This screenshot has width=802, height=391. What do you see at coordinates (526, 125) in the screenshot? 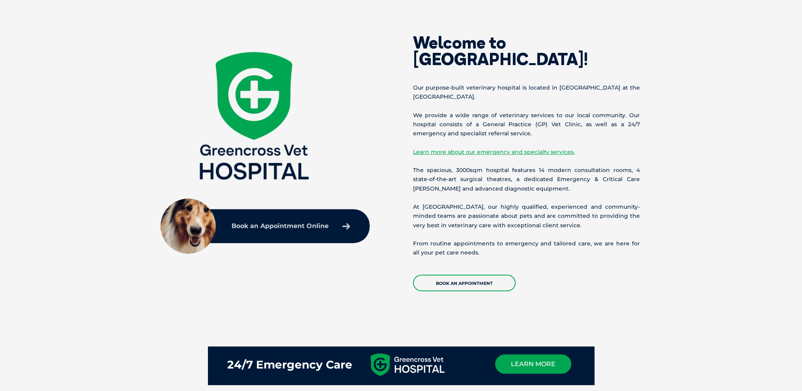
I see `p: We provide a wide range of veterinary services to our local community. Our hospital consists of a...` at bounding box center [526, 125].